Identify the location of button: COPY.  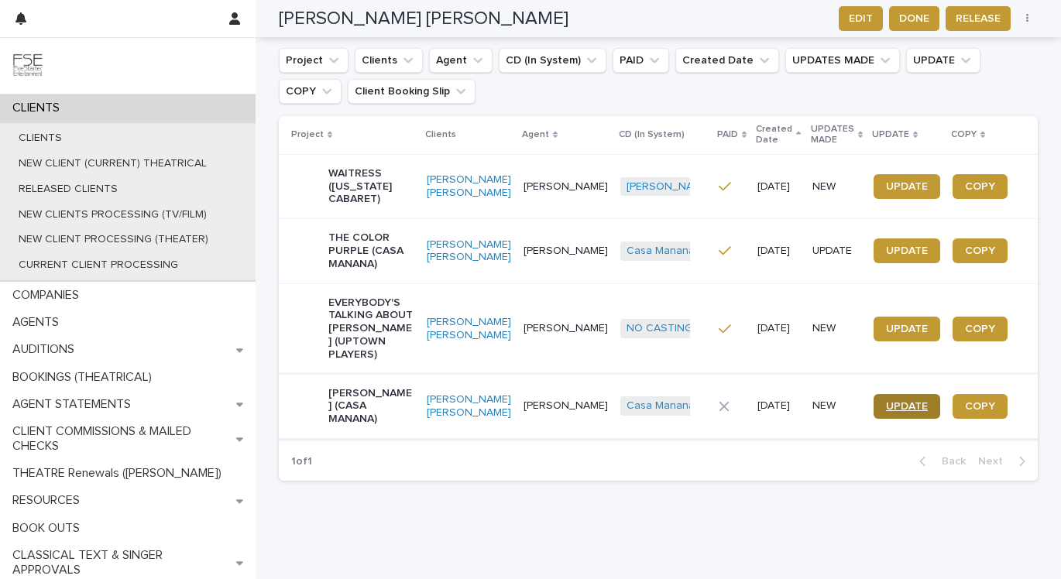
(310, 91).